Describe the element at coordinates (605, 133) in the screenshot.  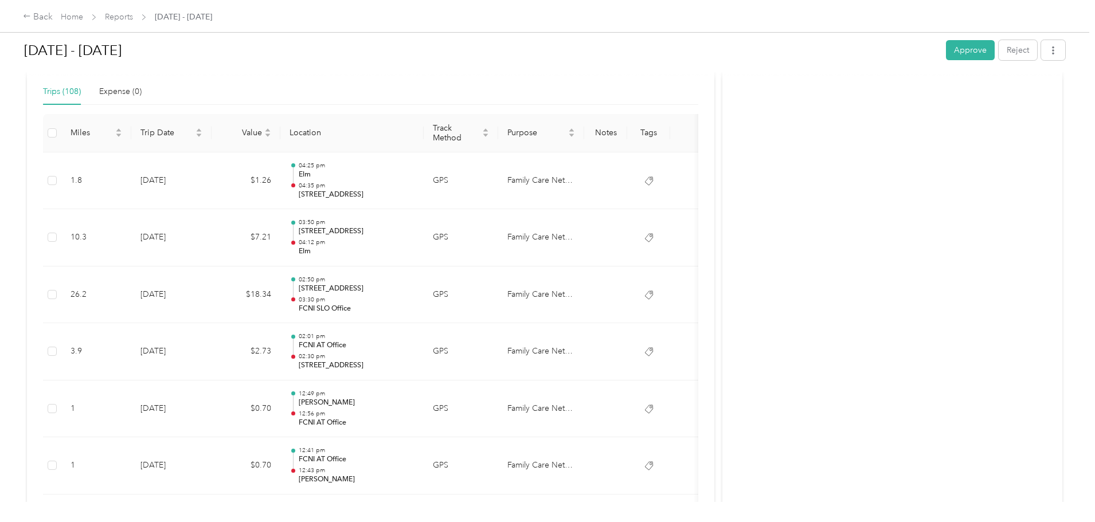
I see `th: Notes` at that location.